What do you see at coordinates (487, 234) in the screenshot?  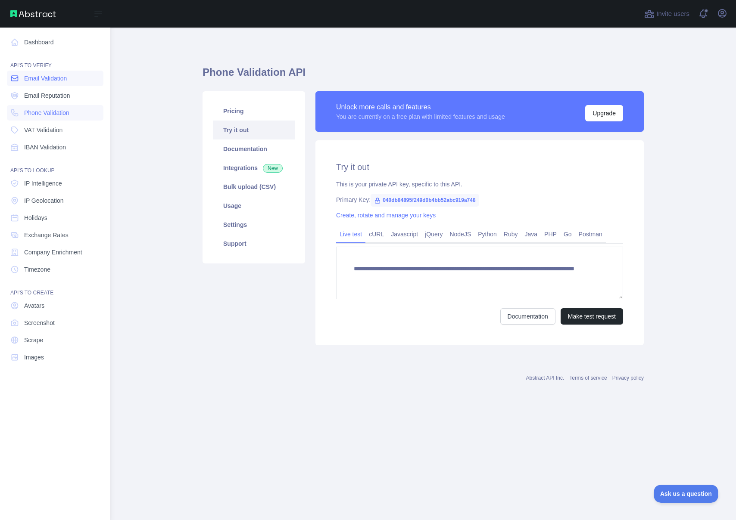 I see `a: Python` at bounding box center [487, 234].